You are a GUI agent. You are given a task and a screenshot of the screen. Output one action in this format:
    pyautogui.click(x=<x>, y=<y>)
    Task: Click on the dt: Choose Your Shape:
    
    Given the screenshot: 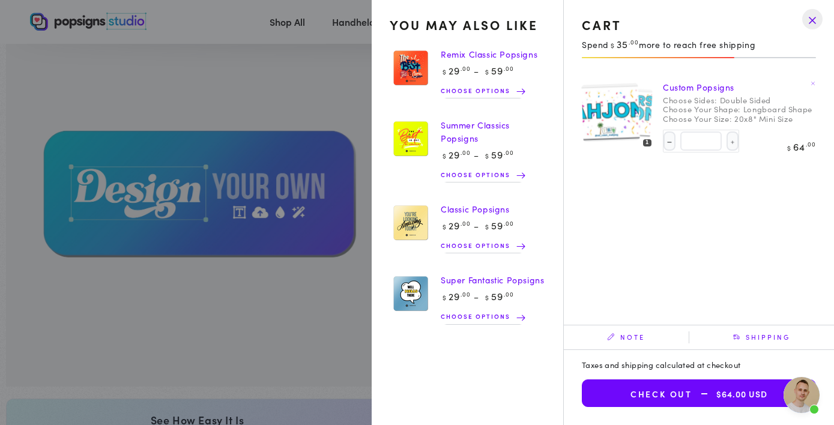 What is the action you would take?
    pyautogui.click(x=702, y=109)
    